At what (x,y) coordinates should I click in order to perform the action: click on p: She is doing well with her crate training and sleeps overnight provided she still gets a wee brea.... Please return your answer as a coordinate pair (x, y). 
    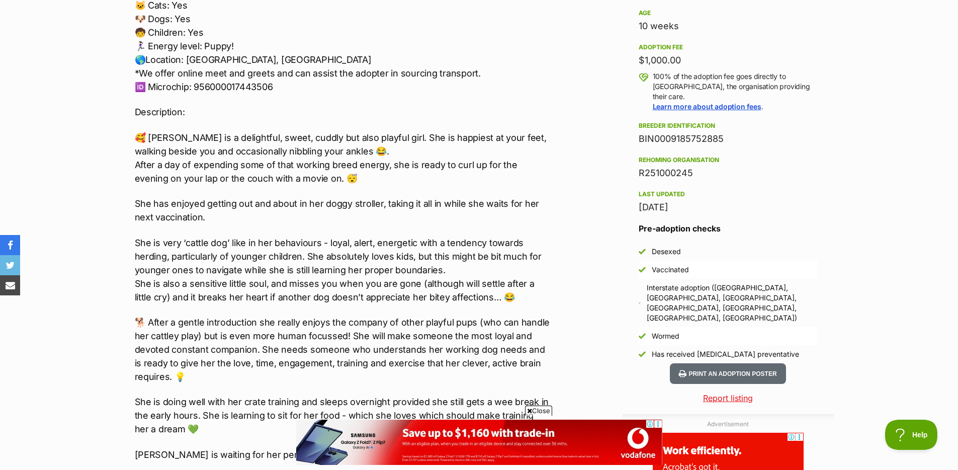
    Looking at the image, I should click on (342, 415).